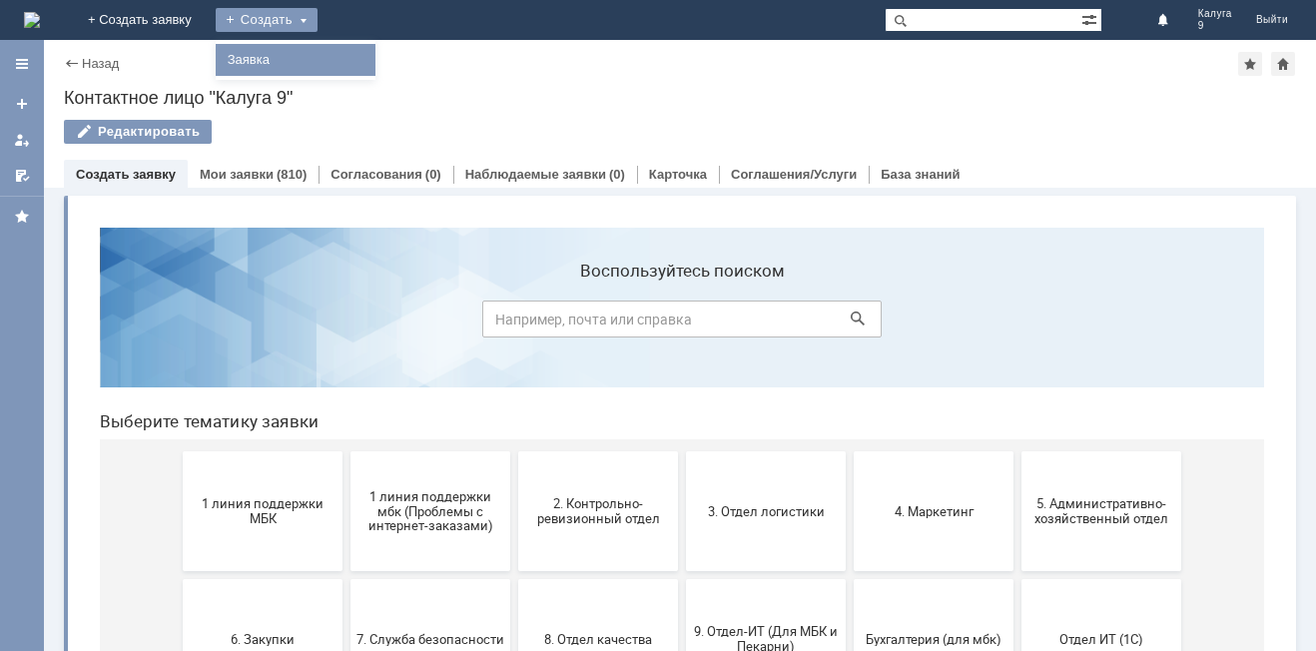 Image resolution: width=1316 pixels, height=651 pixels. What do you see at coordinates (849, 426) in the screenshot?
I see `span: Бухгалтерия (для мбк)` at bounding box center [849, 426].